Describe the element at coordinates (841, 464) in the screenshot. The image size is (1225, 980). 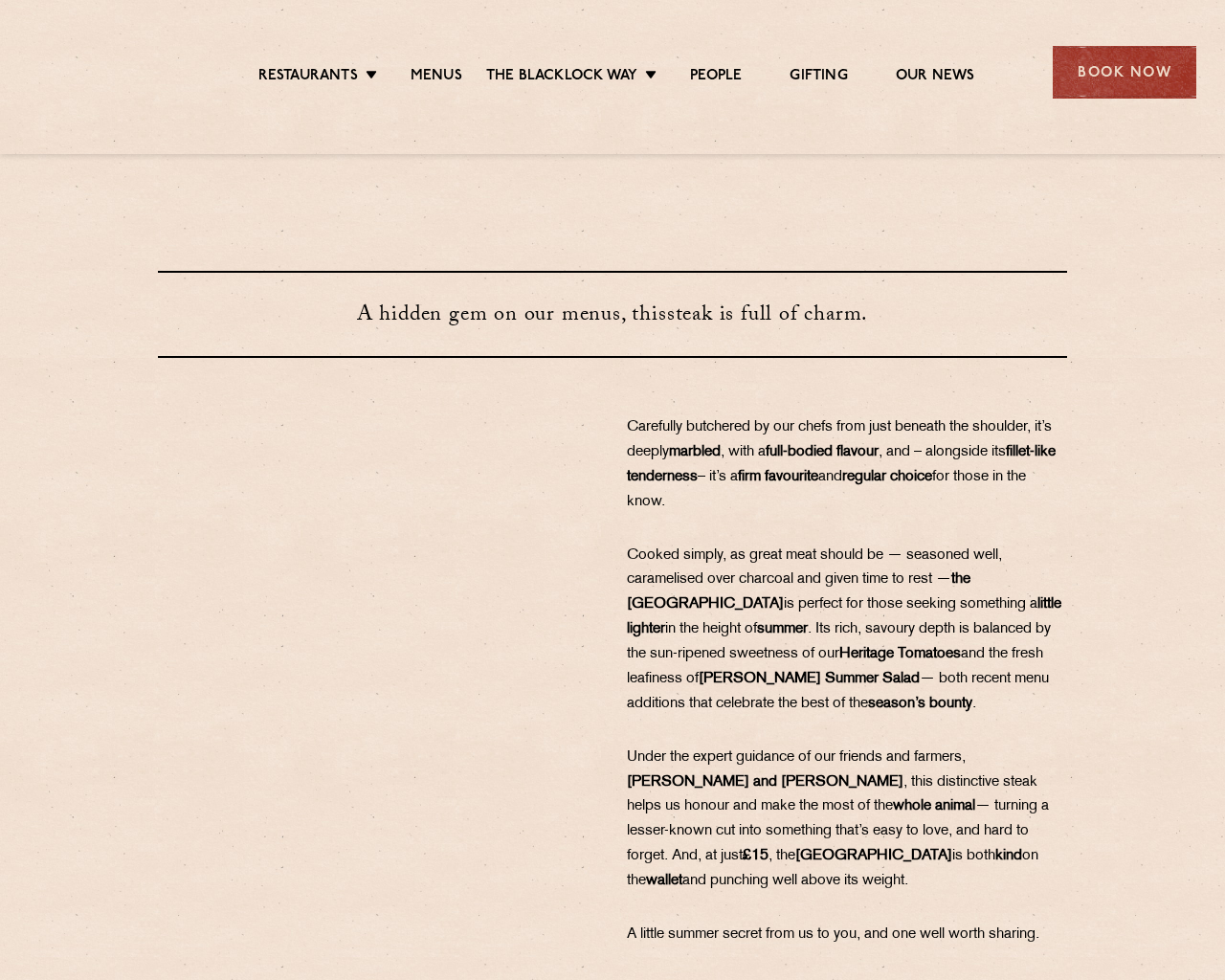
I see `b: fillet-like tenderness` at that location.